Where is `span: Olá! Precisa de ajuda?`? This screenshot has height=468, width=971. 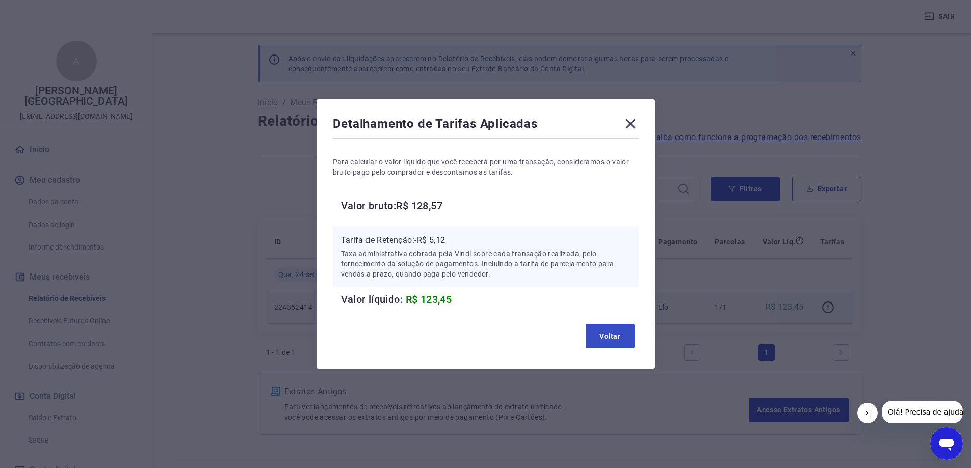
span: Olá! Precisa de ajuda? is located at coordinates (46, 11).